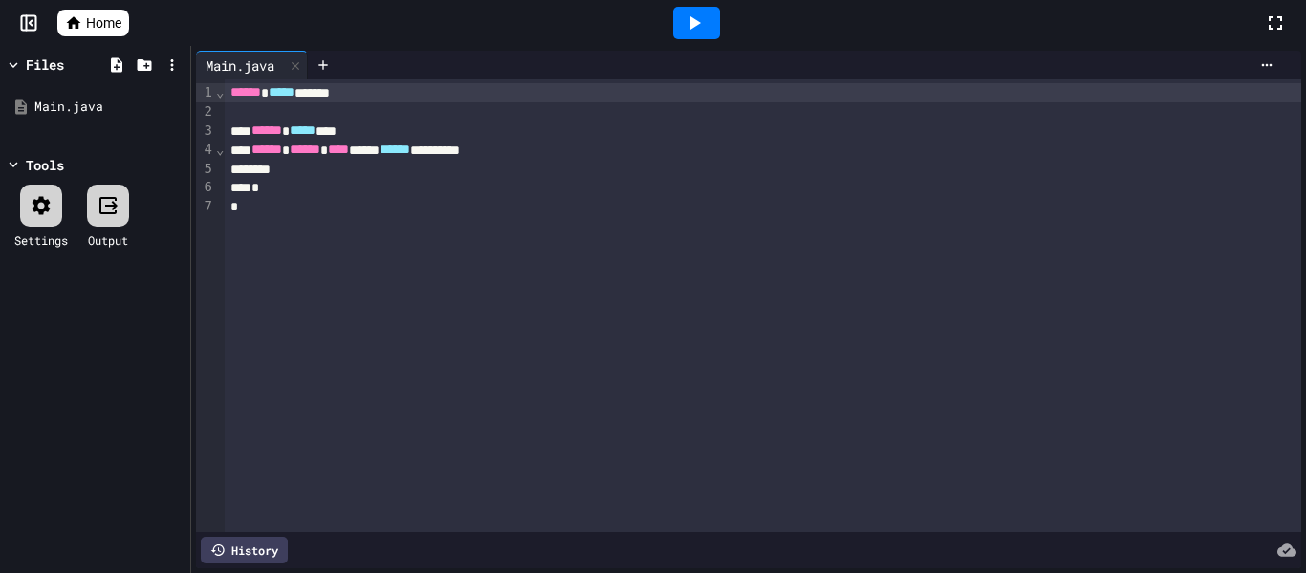  I want to click on div: 3, so click(206, 131).